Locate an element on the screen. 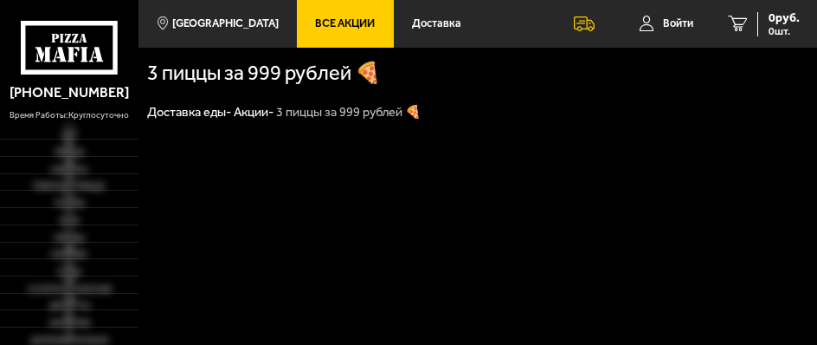 This screenshot has width=817, height=345. div: 3 пиццы за 999 рублей 🍕 is located at coordinates (348, 112).